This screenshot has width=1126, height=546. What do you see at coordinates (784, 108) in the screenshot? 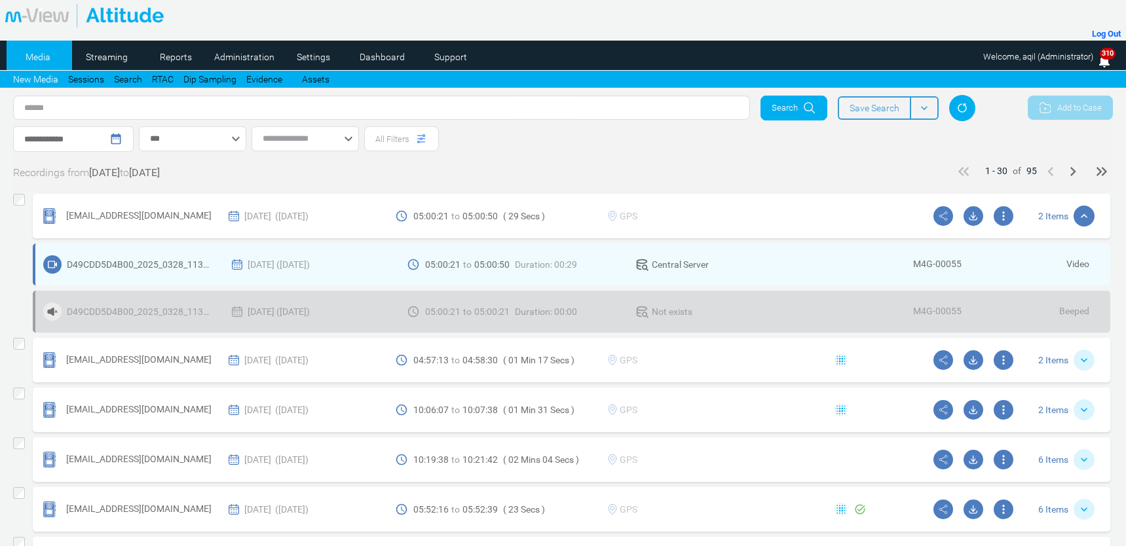
I see `span: Search` at bounding box center [784, 108].